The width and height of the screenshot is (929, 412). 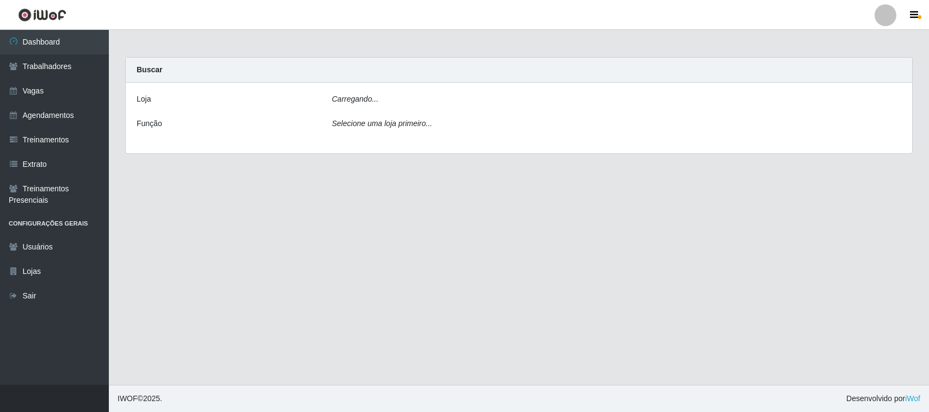 What do you see at coordinates (883, 399) in the screenshot?
I see `span: Desenvolvido por` at bounding box center [883, 399].